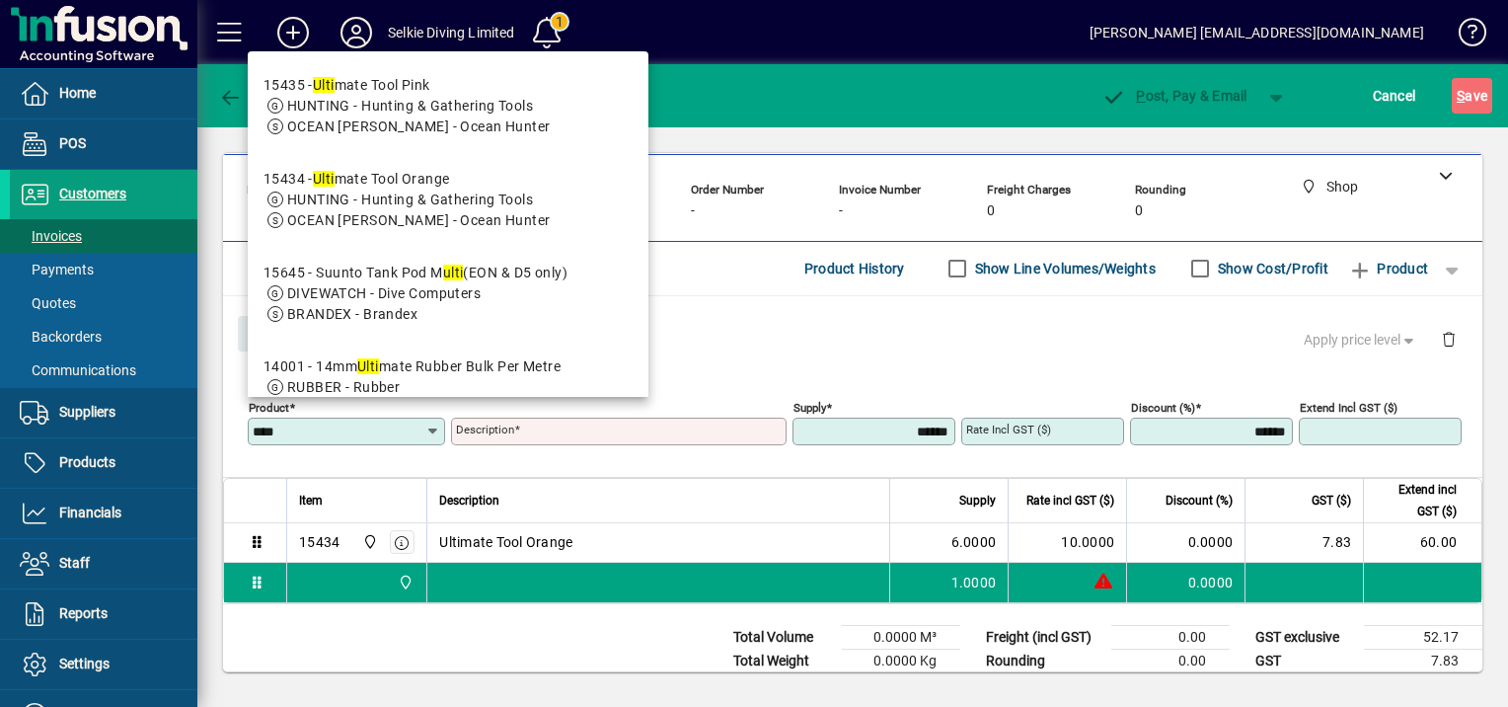 Image resolution: width=1508 pixels, height=707 pixels. I want to click on span: Suppliers, so click(87, 412).